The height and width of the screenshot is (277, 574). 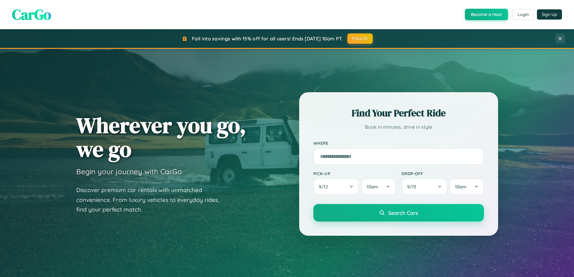 I want to click on h3: Begin your journey with CarGo, so click(x=129, y=171).